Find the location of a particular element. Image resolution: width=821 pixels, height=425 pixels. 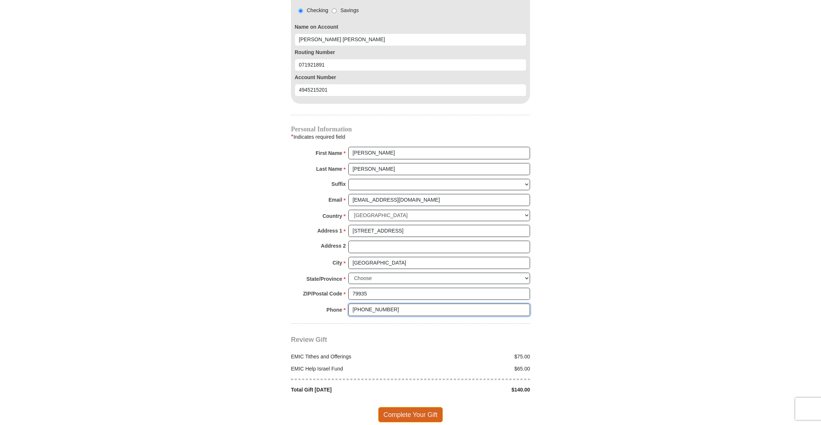

strong: Address 2 is located at coordinates (333, 246).